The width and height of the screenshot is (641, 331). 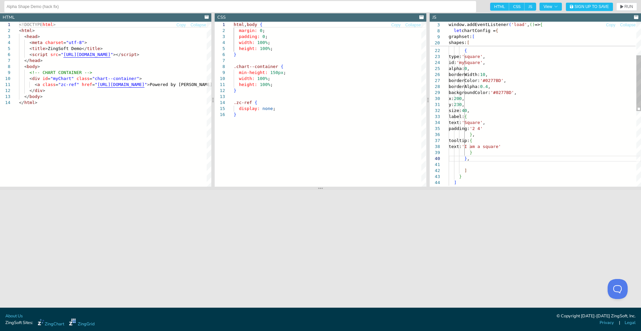 What do you see at coordinates (459, 141) in the screenshot?
I see `span: tooltip:` at bounding box center [459, 141].